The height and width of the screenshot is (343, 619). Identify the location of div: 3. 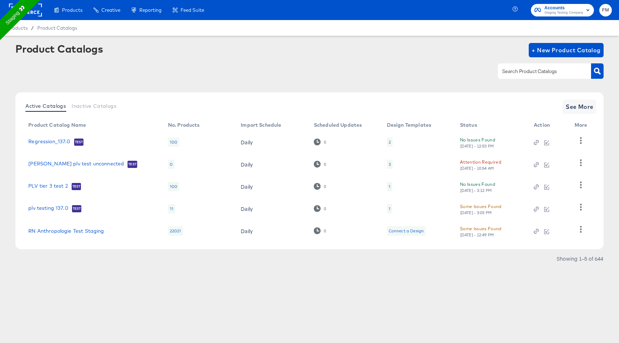
(390, 164).